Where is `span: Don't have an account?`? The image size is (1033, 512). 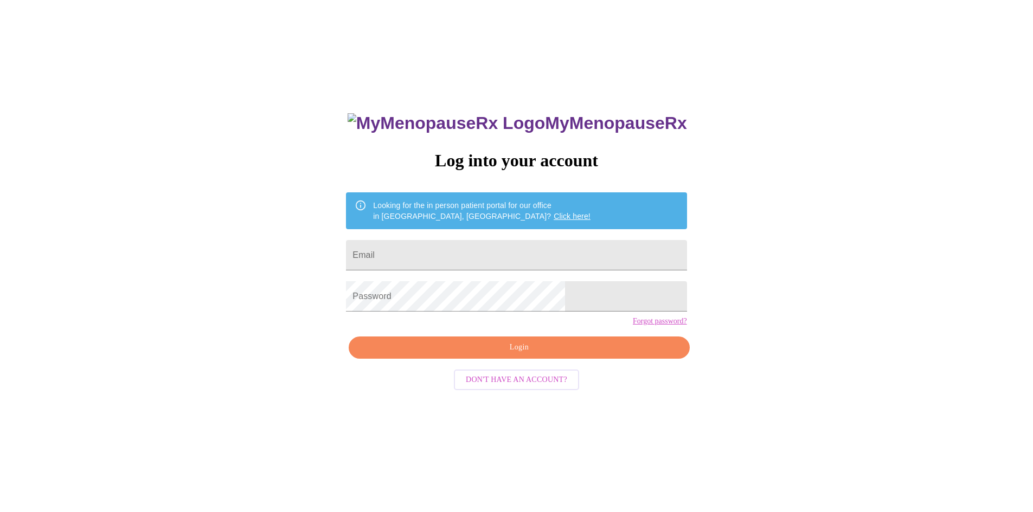 span: Don't have an account? is located at coordinates (516, 380).